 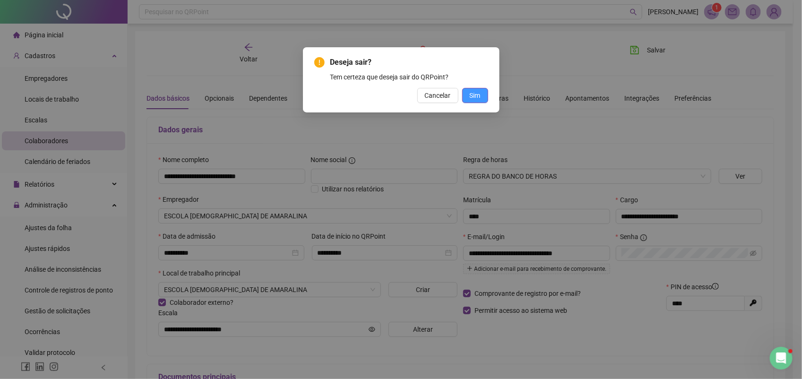 What do you see at coordinates (438, 95) in the screenshot?
I see `button: Cancelar` at bounding box center [438, 95].